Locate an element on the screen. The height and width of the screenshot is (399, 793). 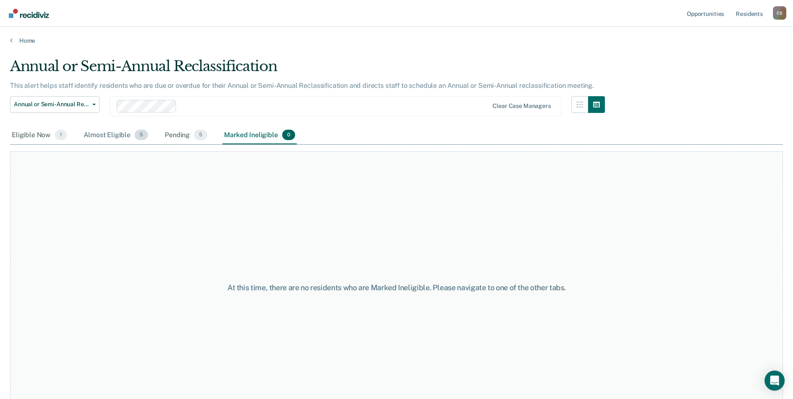
div: Almost Eligible5 is located at coordinates (116, 135).